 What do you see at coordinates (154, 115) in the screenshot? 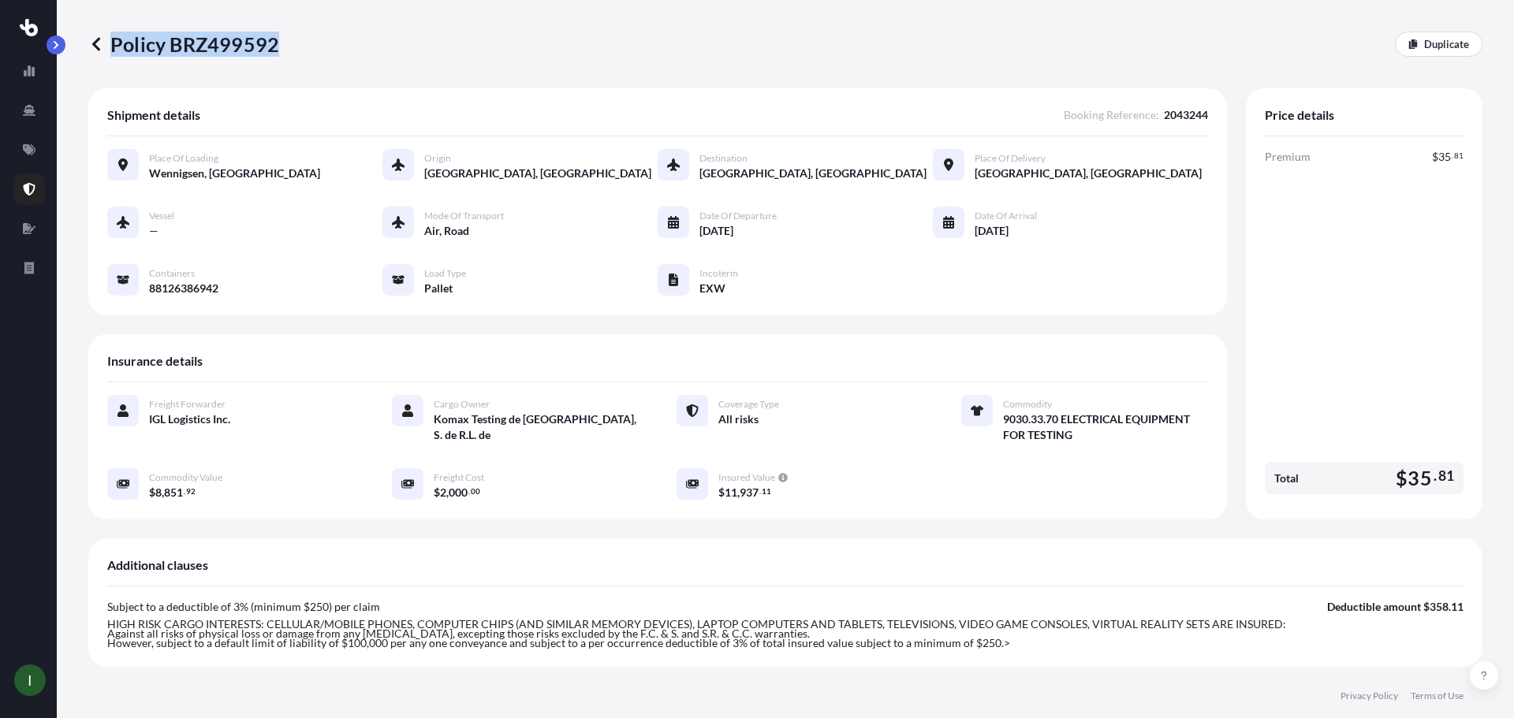
I see `span: Shipment details` at bounding box center [154, 115].